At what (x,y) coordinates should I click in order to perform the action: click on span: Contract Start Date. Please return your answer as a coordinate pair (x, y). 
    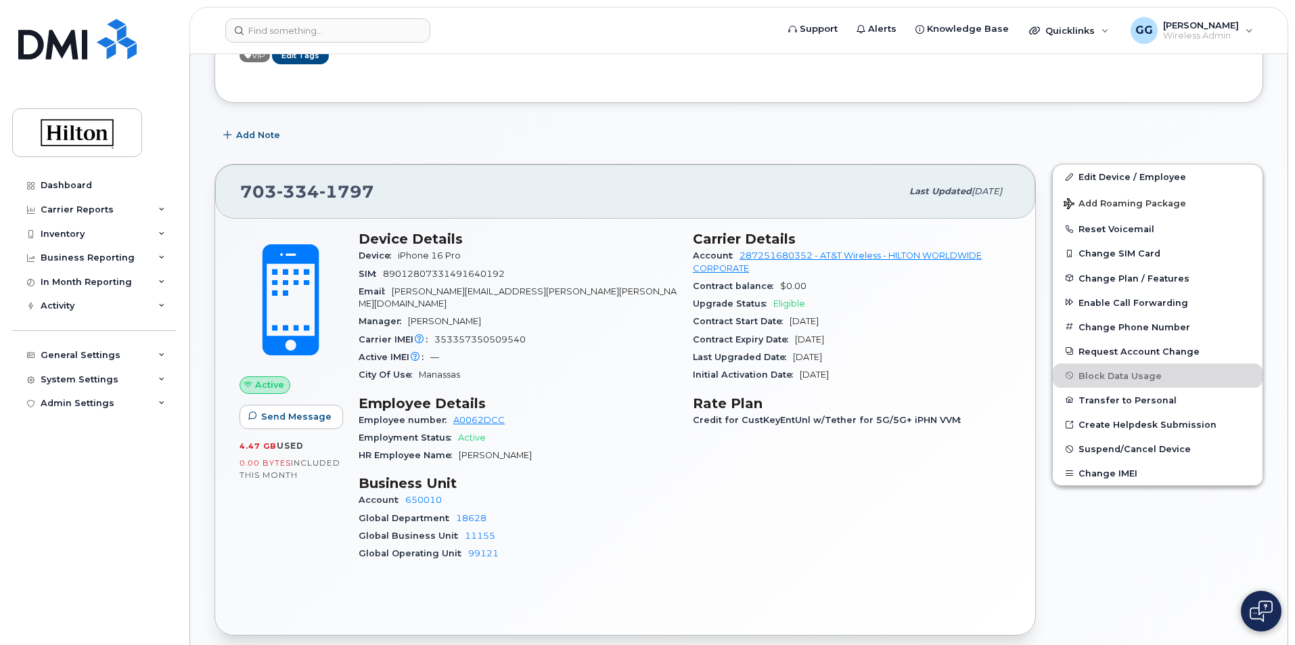
    Looking at the image, I should click on (741, 321).